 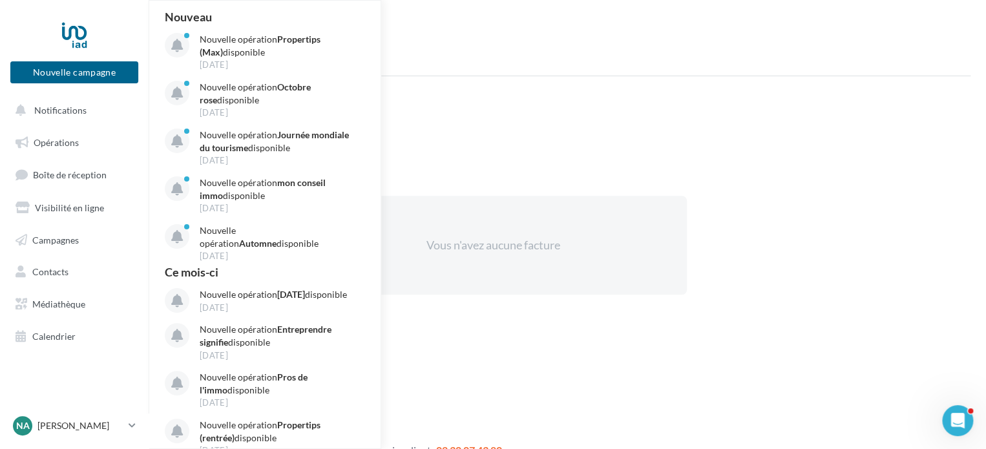 I want to click on div: Vous n'avez aucune facture, so click(x=493, y=246).